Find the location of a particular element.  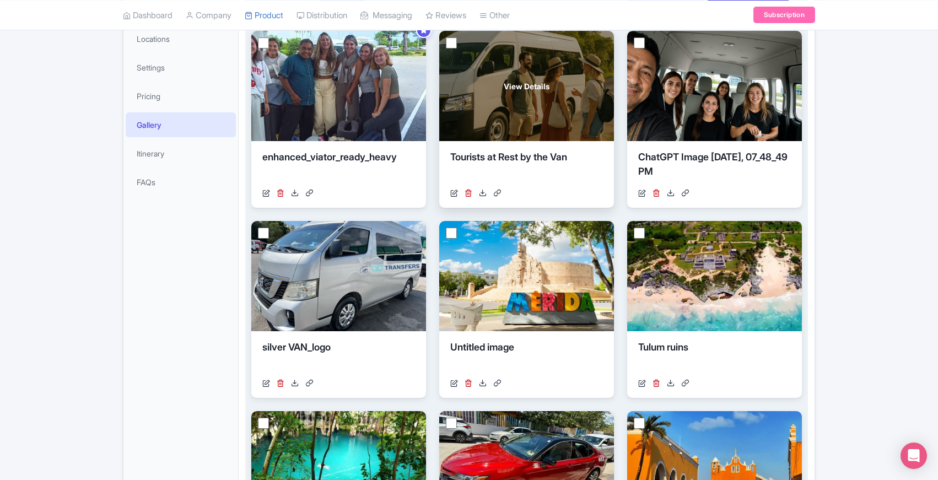

a: Pricing is located at coordinates (181, 96).